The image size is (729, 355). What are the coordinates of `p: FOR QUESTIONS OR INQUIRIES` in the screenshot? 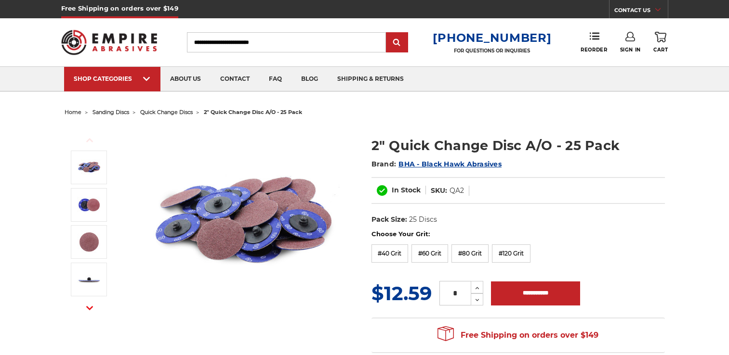 It's located at (492, 51).